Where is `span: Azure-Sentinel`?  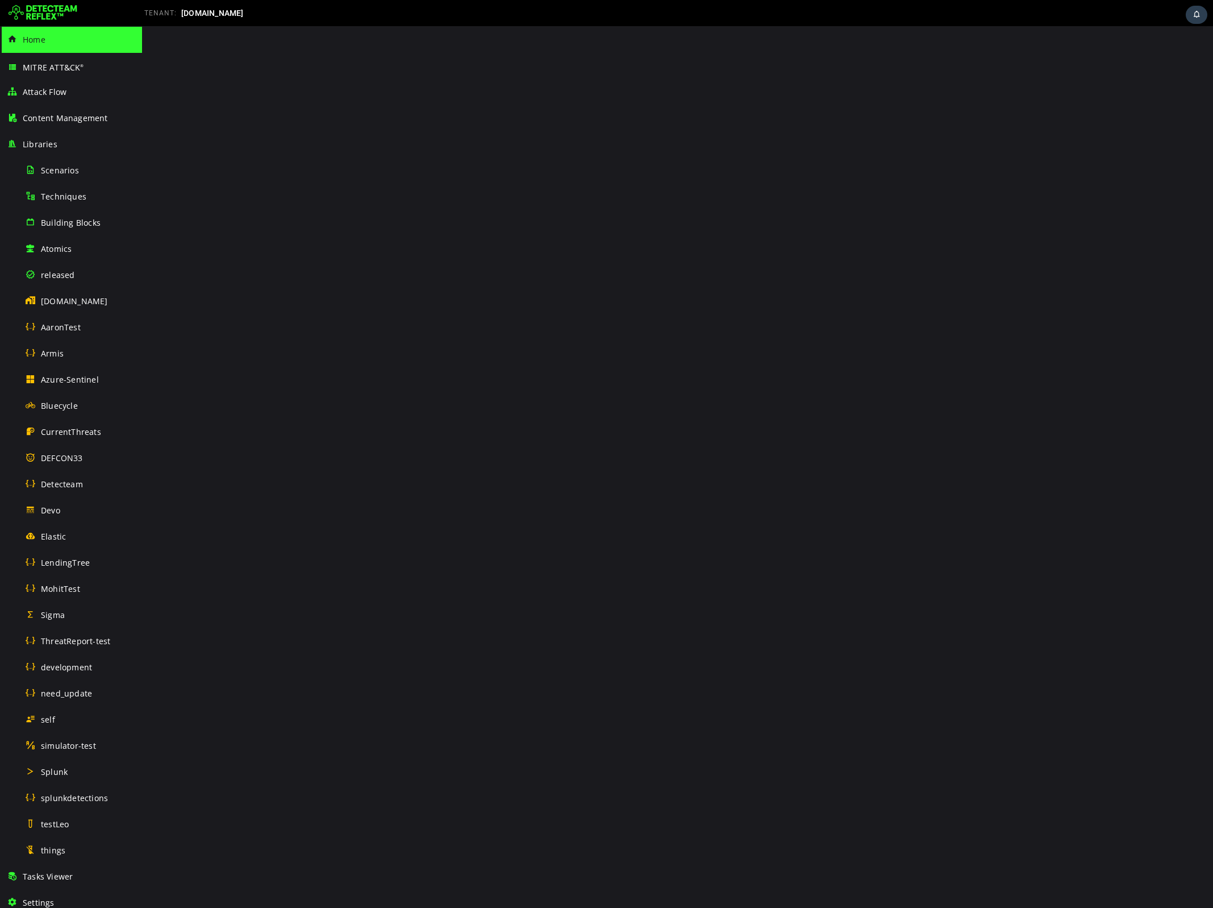
span: Azure-Sentinel is located at coordinates (70, 379).